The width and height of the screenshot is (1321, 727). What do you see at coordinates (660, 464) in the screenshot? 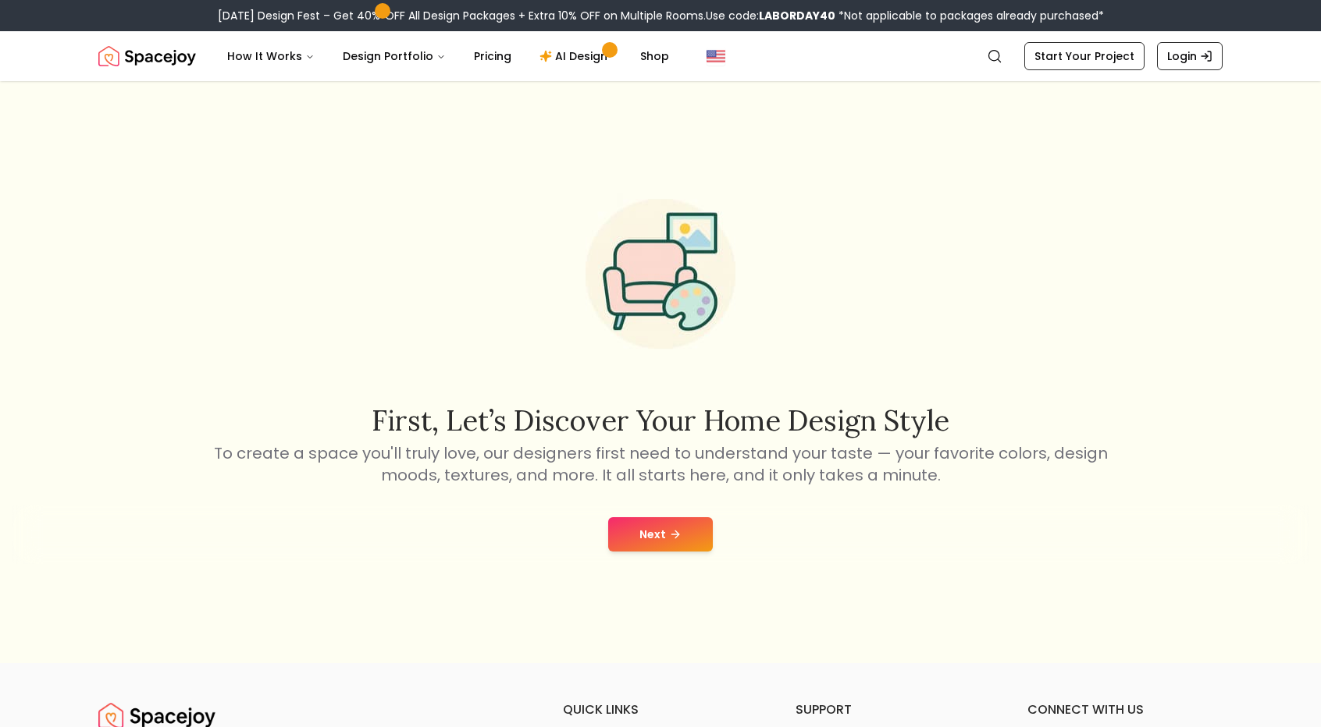
I see `p: To create a space you'll truly love, our designers first need to understand your taste — your fav...` at bounding box center [660, 464].